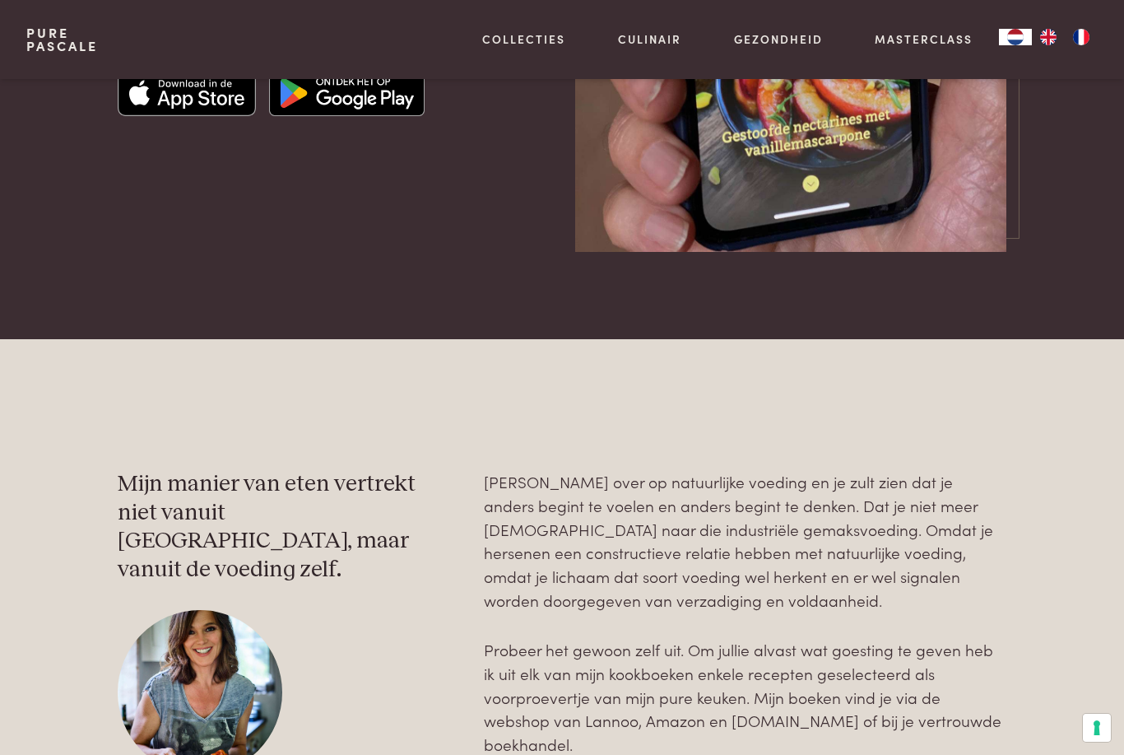  What do you see at coordinates (1097, 727) in the screenshot?
I see `button: Uw voorkeuren voor toestemming voor trackingtechnologieën` at bounding box center [1097, 727].